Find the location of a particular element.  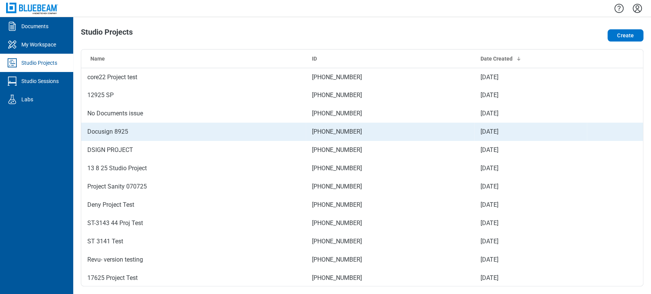

div: ID is located at coordinates (390, 59).